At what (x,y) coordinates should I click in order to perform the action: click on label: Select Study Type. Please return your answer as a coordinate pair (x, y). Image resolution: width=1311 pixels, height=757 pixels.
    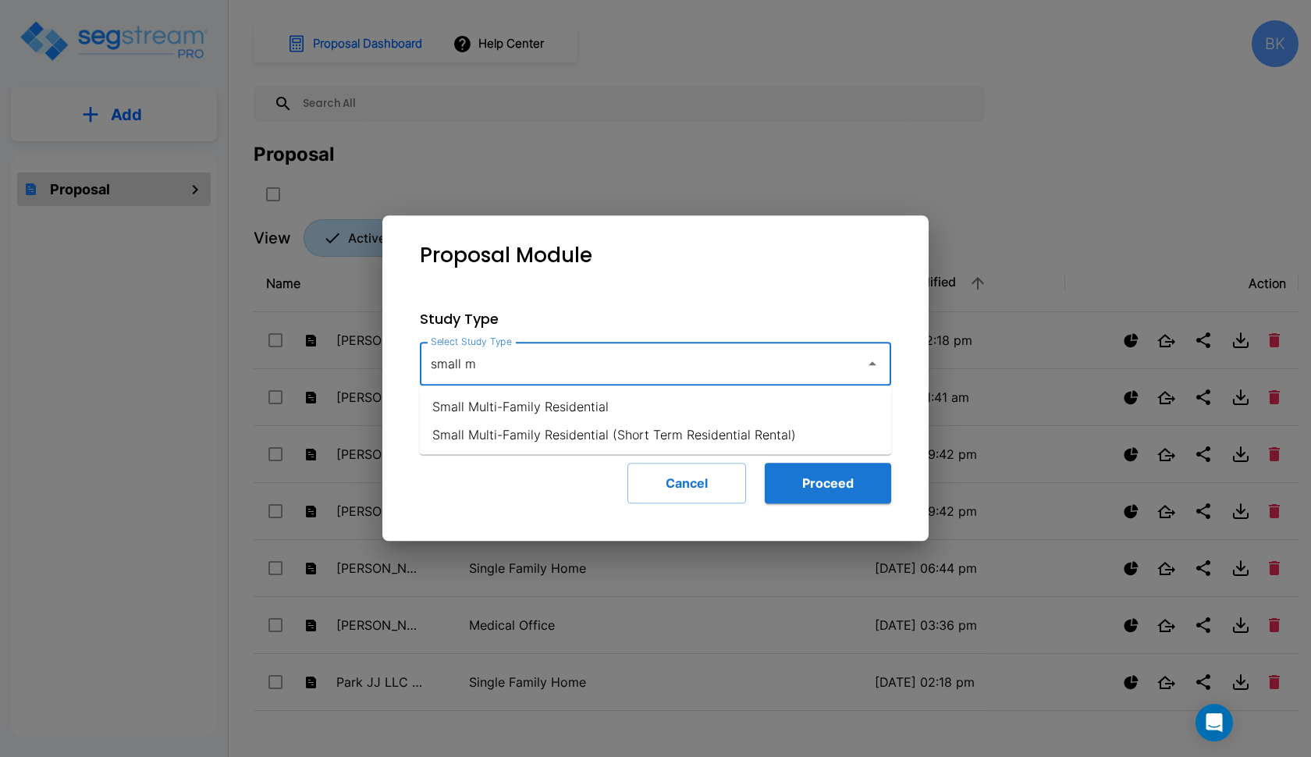
    Looking at the image, I should click on (471, 341).